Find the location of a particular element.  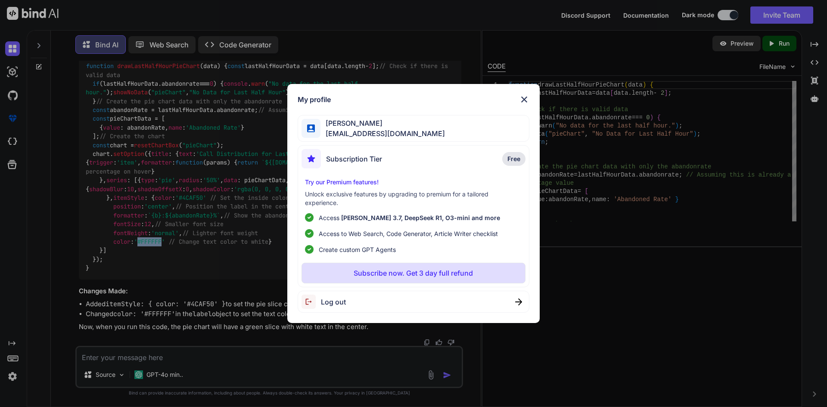

img: logout is located at coordinates (311, 301).